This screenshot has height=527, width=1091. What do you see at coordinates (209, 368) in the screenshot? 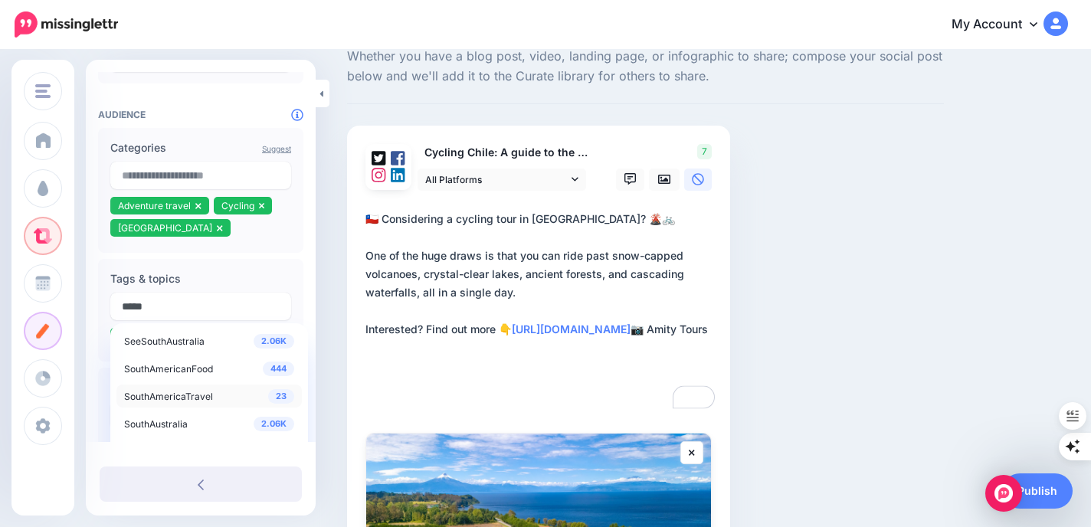
I see `a: 444 SouthAmericanFood` at bounding box center [209, 368].